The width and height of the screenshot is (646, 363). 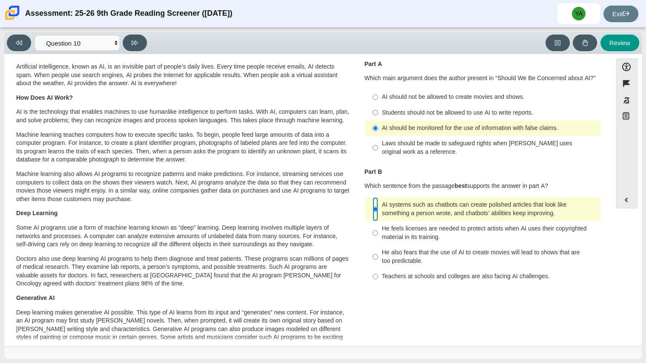 What do you see at coordinates (489, 232) in the screenshot?
I see `div: He feels licenses are needed to protect artists when AI uses their copyrighted material in its tr...` at bounding box center [489, 232].